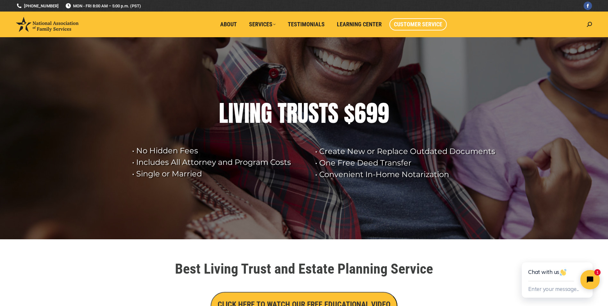  Describe the element at coordinates (255, 113) in the screenshot. I see `div: N` at that location.